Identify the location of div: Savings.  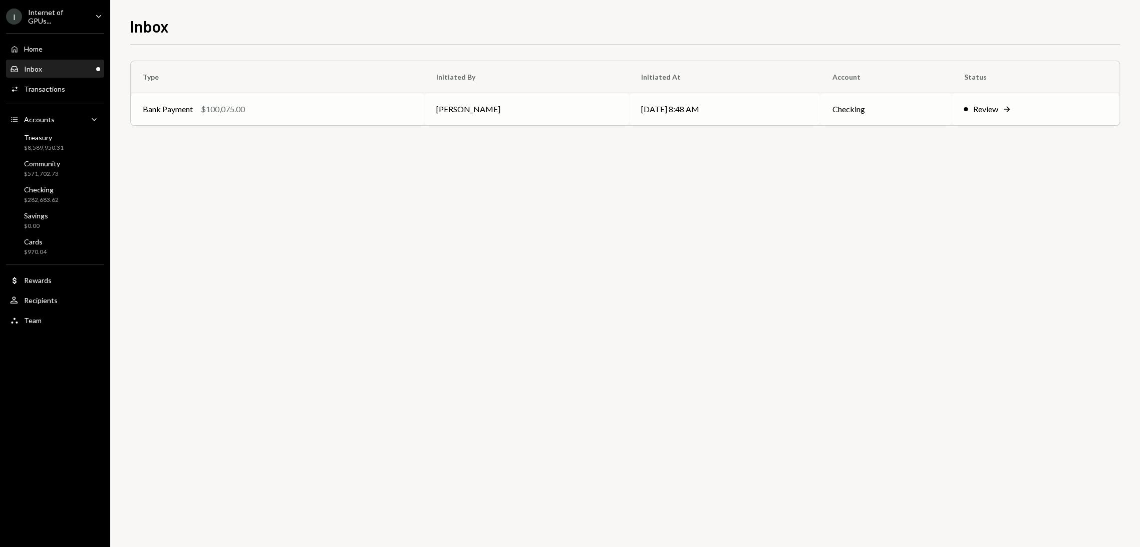
(36, 215).